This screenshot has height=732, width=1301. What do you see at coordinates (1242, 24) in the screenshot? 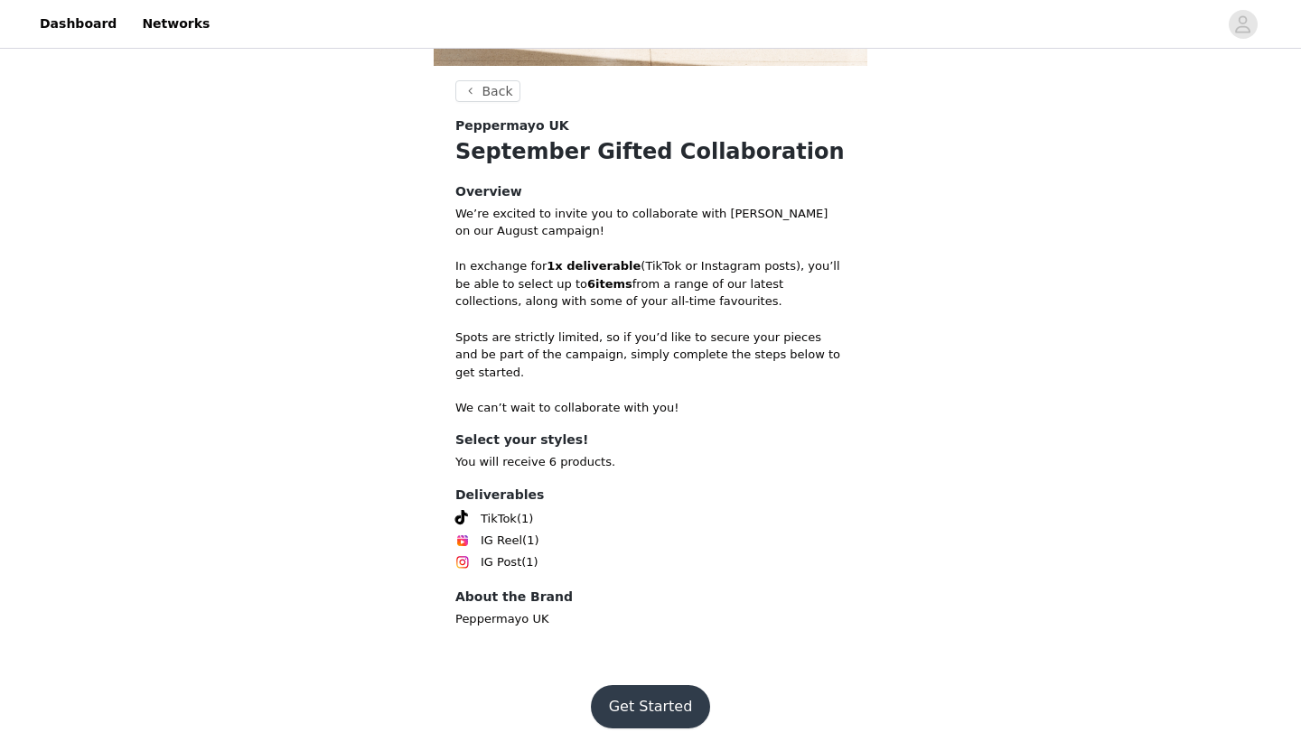
I see `div: avatar` at bounding box center [1242, 24].